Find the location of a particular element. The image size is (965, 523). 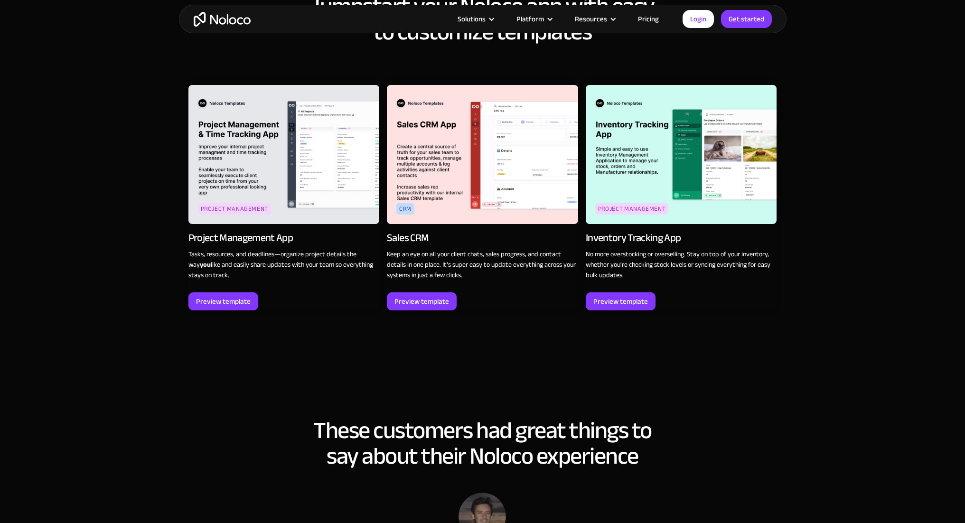

p: Tasks, resources, and deadlines—organize project details the way like and easily share updates wi... is located at coordinates (284, 265).